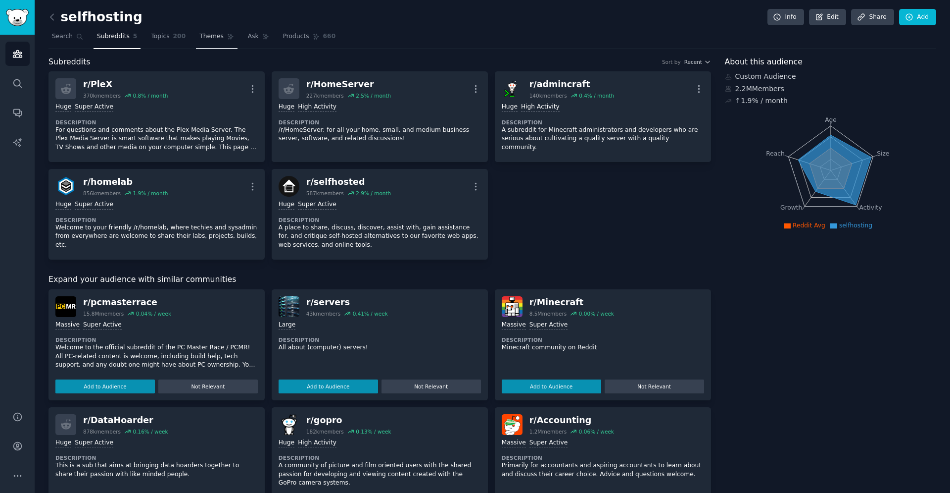 This screenshot has height=493, width=950. I want to click on h2: selfhosting, so click(96, 17).